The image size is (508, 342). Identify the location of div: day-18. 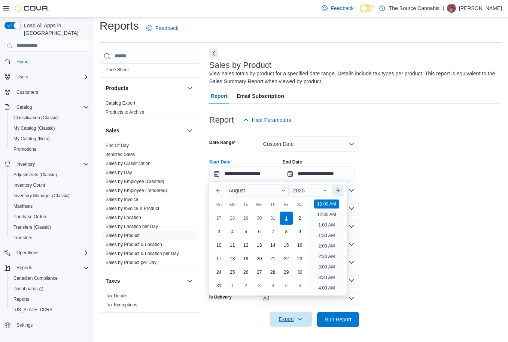
(233, 258).